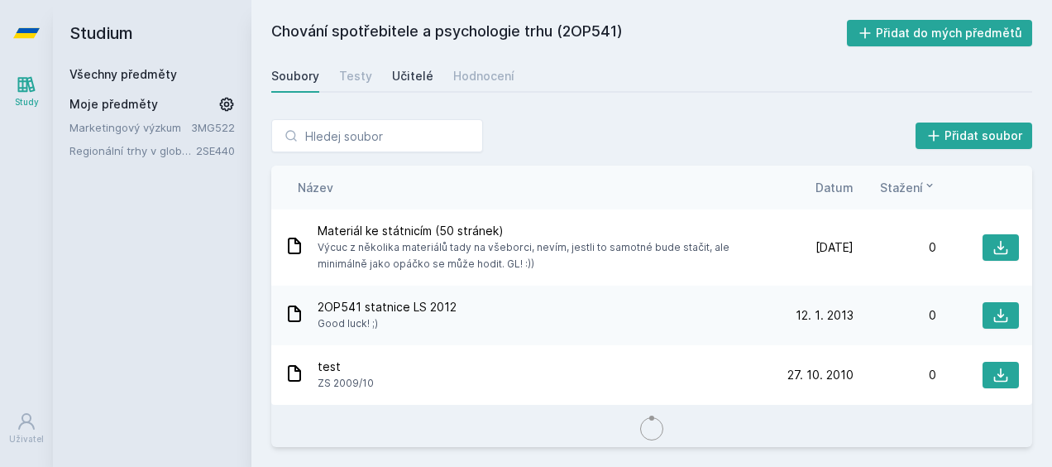 This screenshot has width=1052, height=467. I want to click on button: Přidat do mých předmětů, so click(940, 33).